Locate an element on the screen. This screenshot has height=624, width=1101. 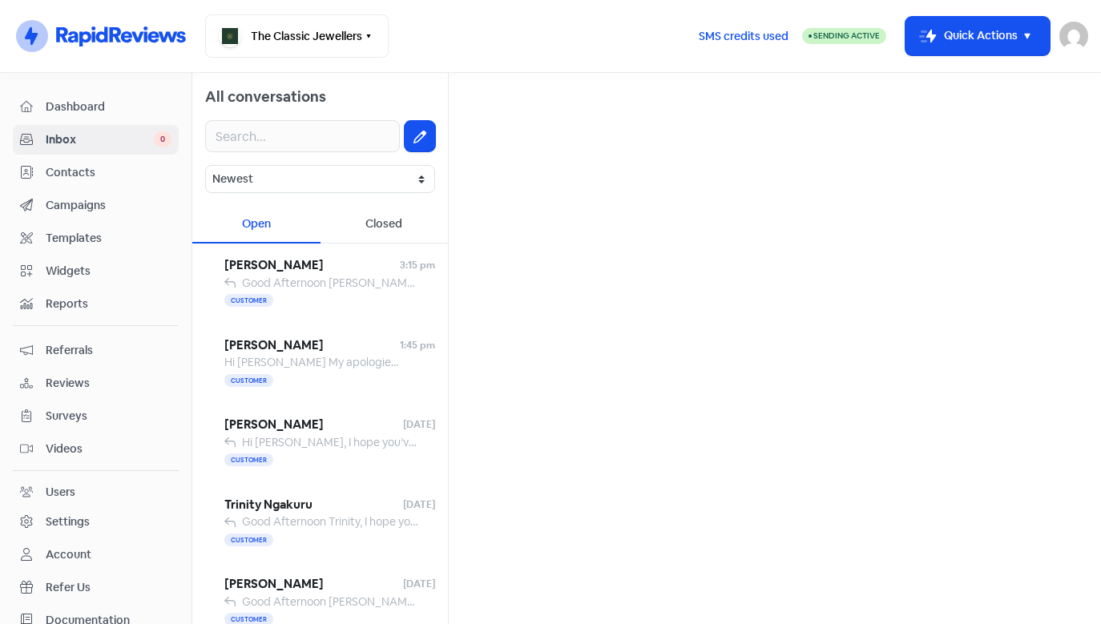
input: Search... is located at coordinates (302, 136).